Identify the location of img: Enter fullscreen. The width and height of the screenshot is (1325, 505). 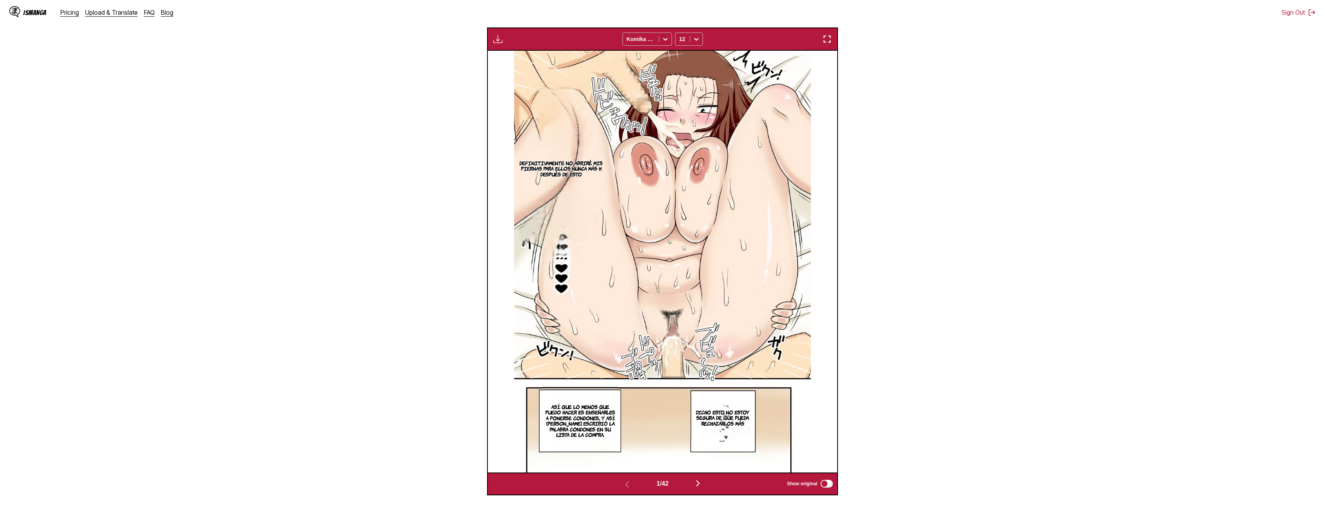
(827, 39).